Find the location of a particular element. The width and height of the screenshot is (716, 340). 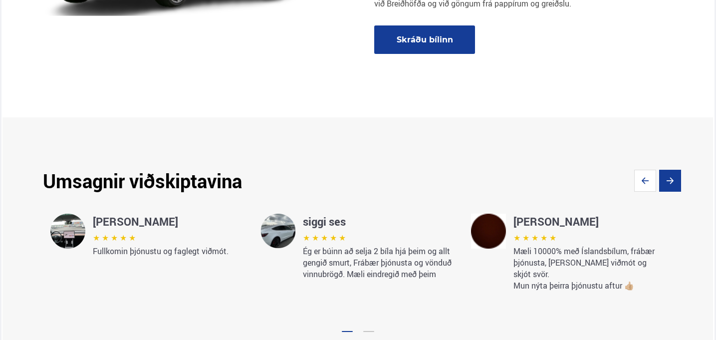

p: Fullkomin þjónustu og faglegt viðmót. is located at coordinates (169, 251).